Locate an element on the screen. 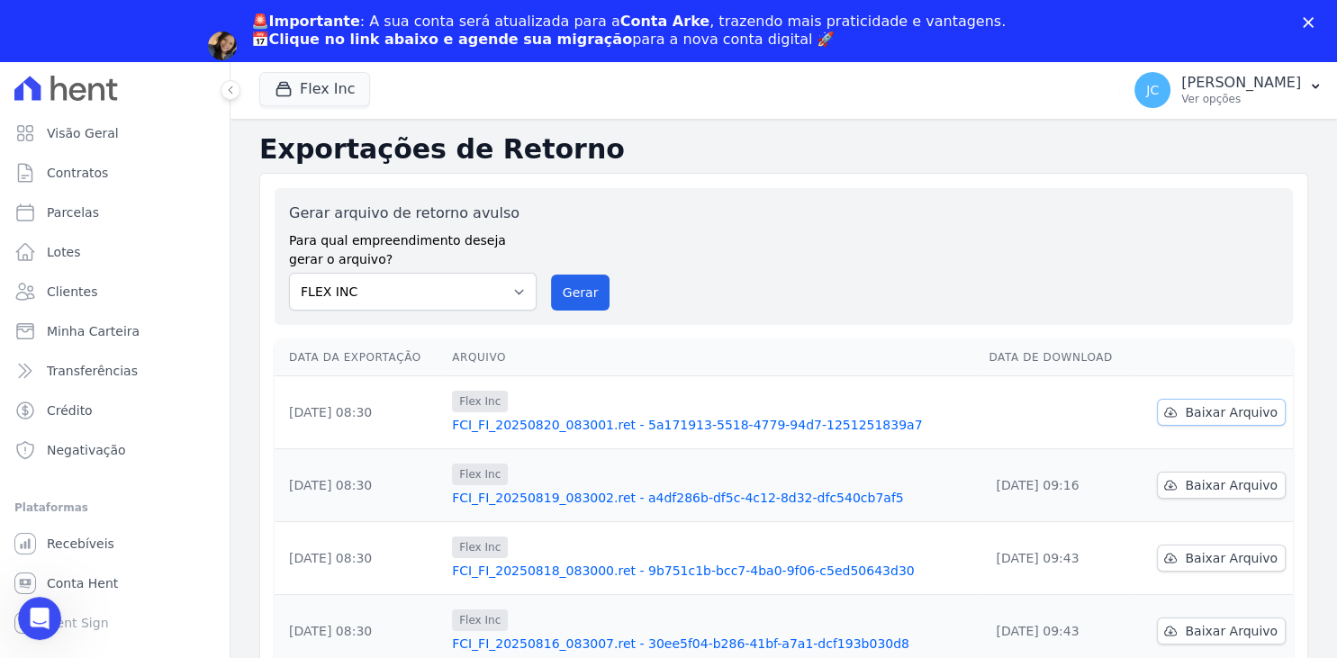 The width and height of the screenshot is (1337, 658). label: Gerar arquivo de retorno avulso is located at coordinates (412, 213).